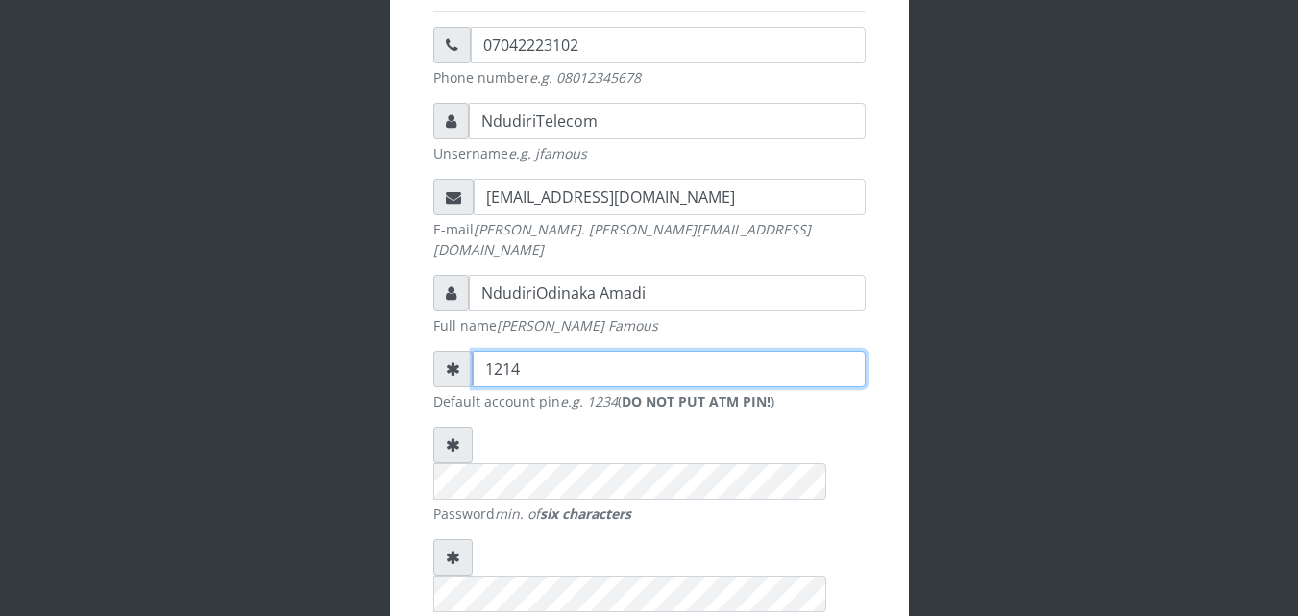  I want to click on small: Phone number, so click(650, 77).